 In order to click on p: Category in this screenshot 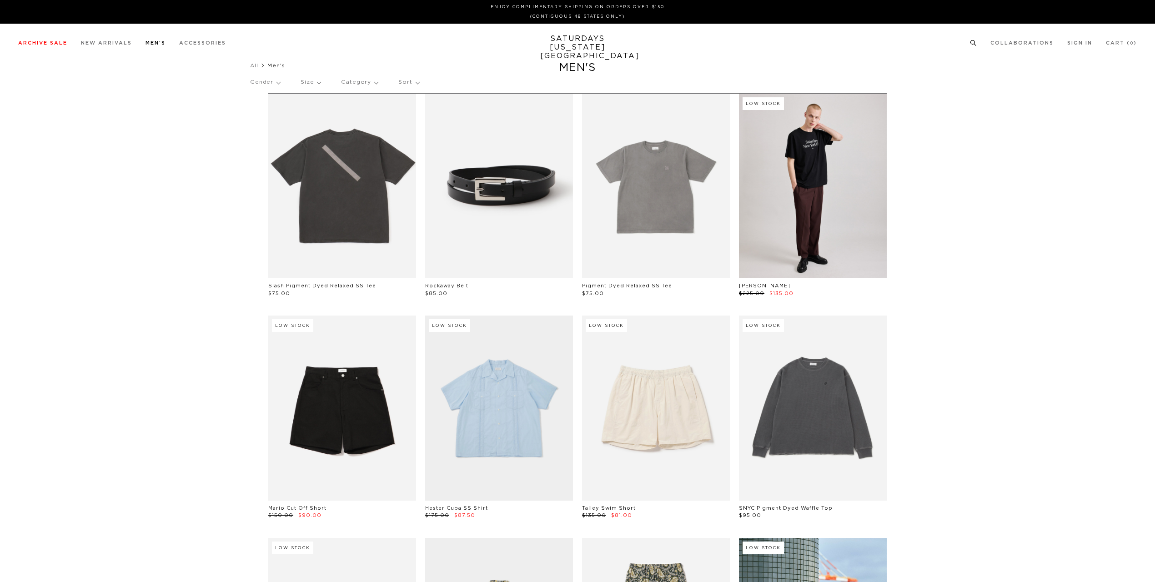, I will do `click(359, 82)`.